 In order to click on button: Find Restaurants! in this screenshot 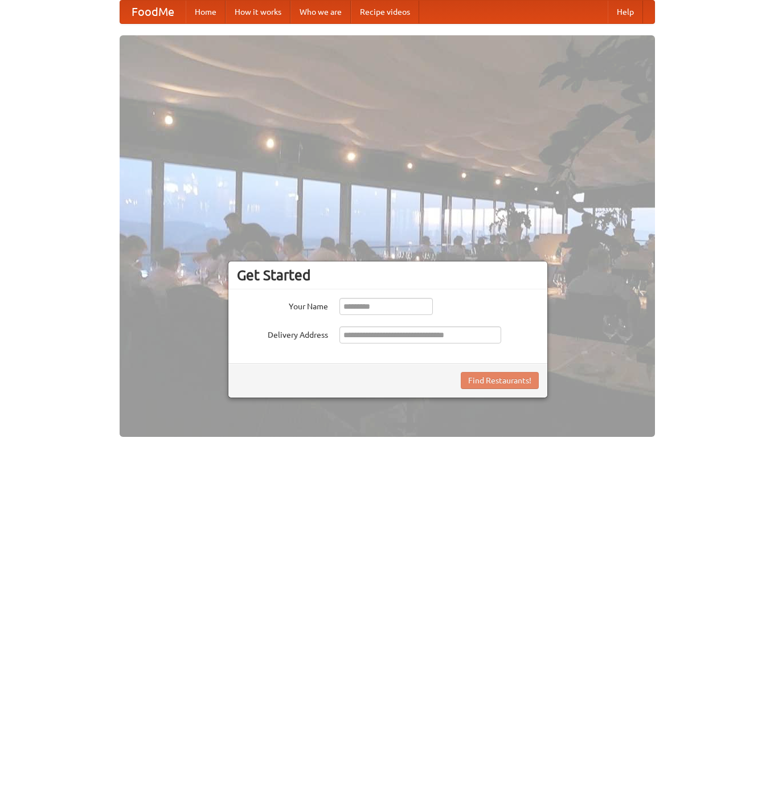, I will do `click(499, 380)`.